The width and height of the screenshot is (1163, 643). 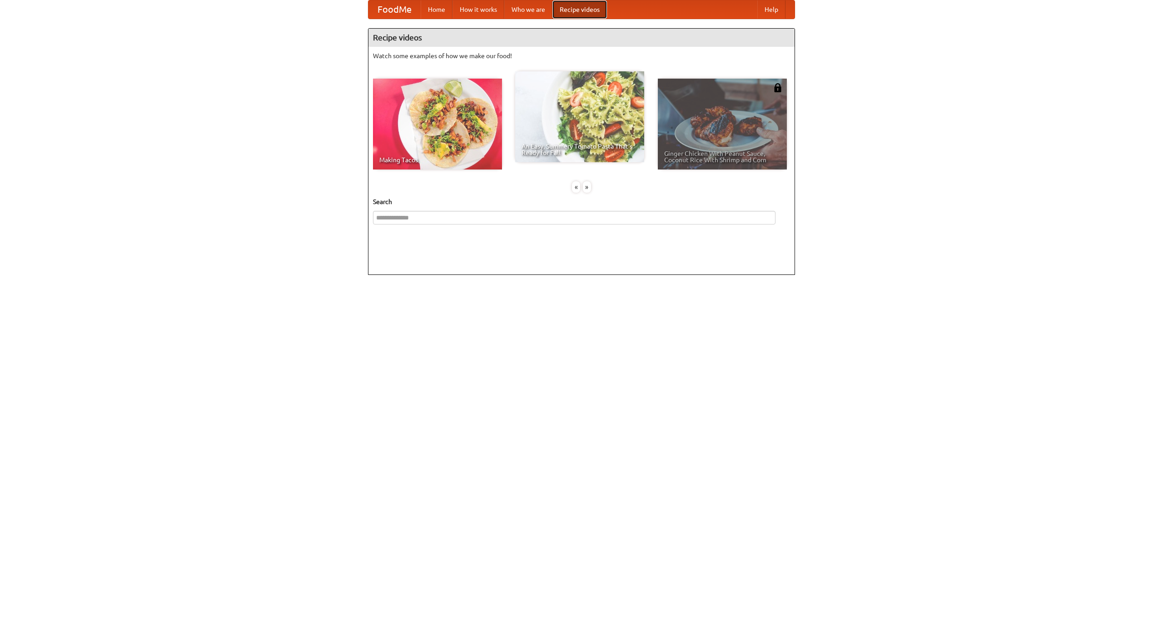 I want to click on h4: Recipe videos, so click(x=582, y=38).